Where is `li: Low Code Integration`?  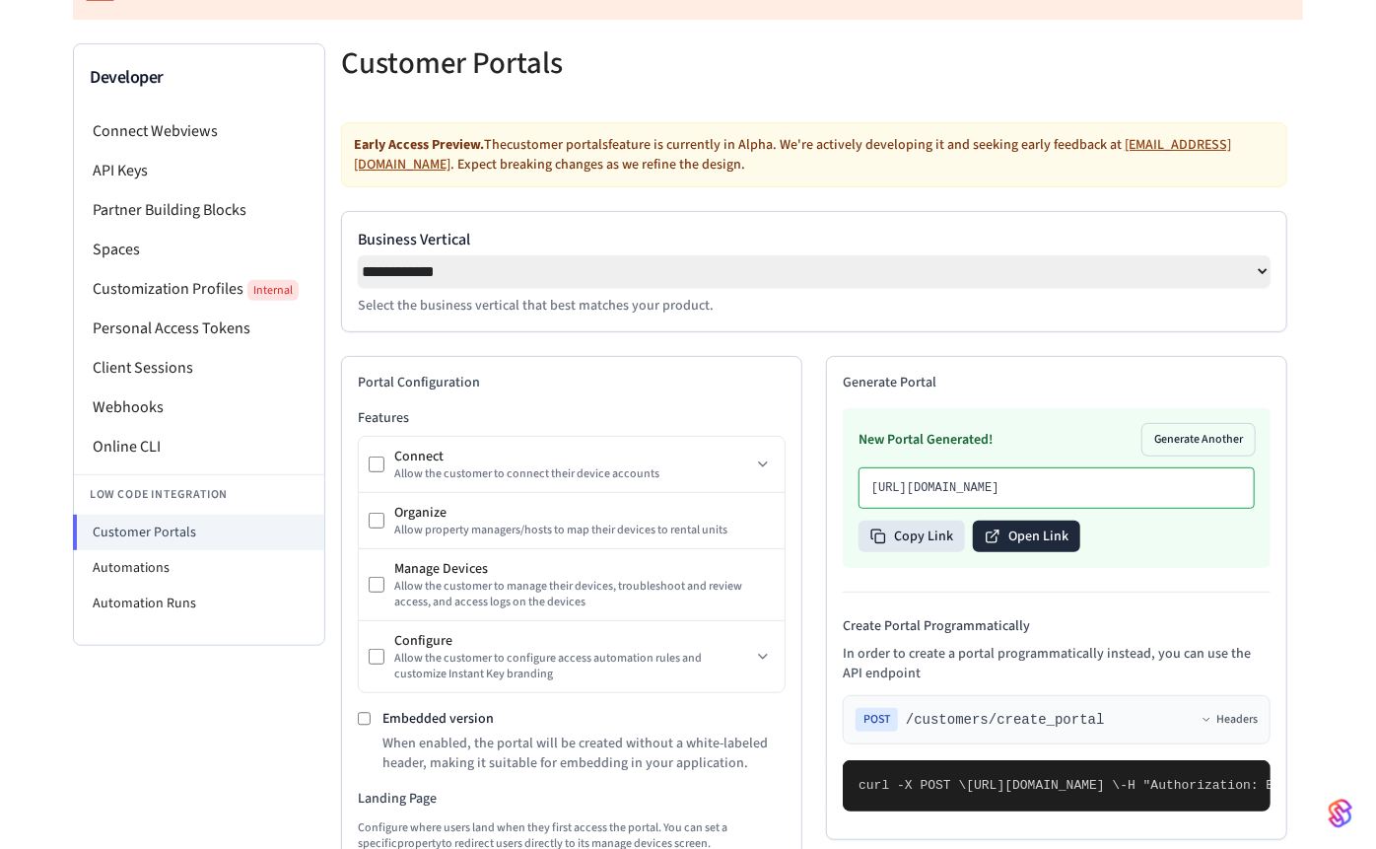
li: Low Code Integration is located at coordinates (199, 494).